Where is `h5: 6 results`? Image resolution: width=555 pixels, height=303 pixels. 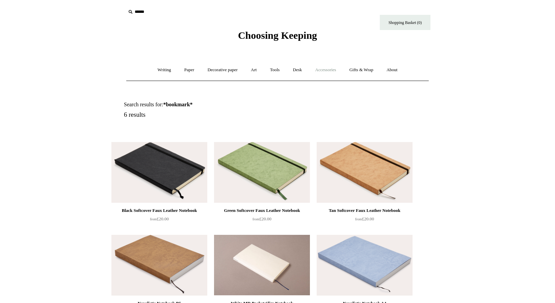
h5: 6 results is located at coordinates (205, 115).